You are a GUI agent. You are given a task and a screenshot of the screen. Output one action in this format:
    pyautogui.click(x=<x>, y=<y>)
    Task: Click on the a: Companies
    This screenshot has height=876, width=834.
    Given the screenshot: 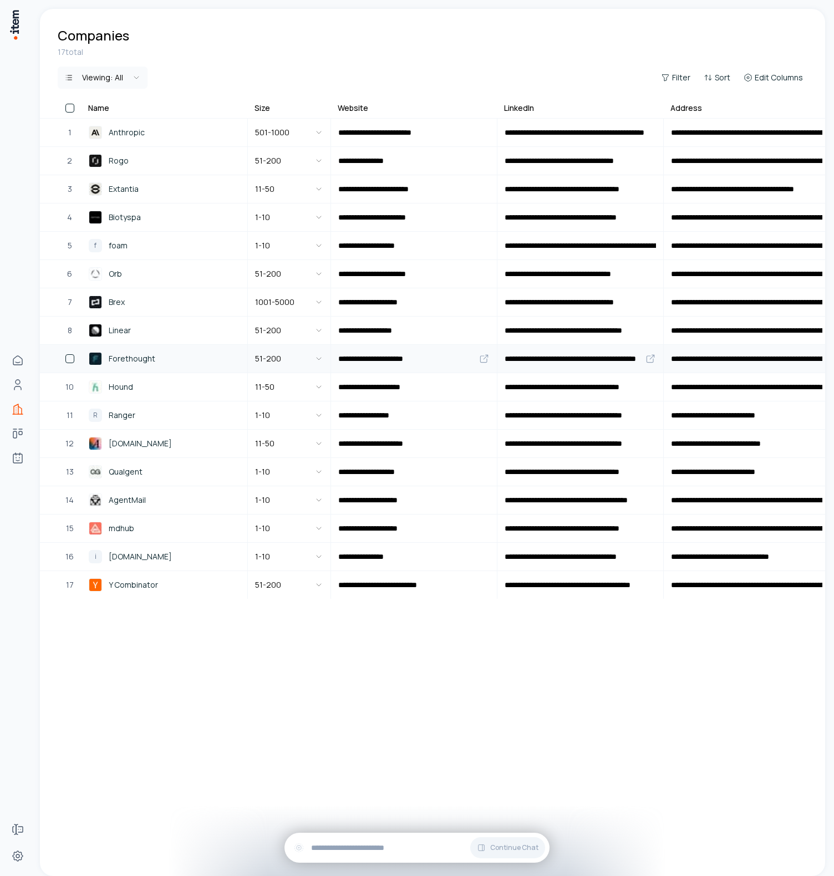 What is the action you would take?
    pyautogui.click(x=18, y=409)
    